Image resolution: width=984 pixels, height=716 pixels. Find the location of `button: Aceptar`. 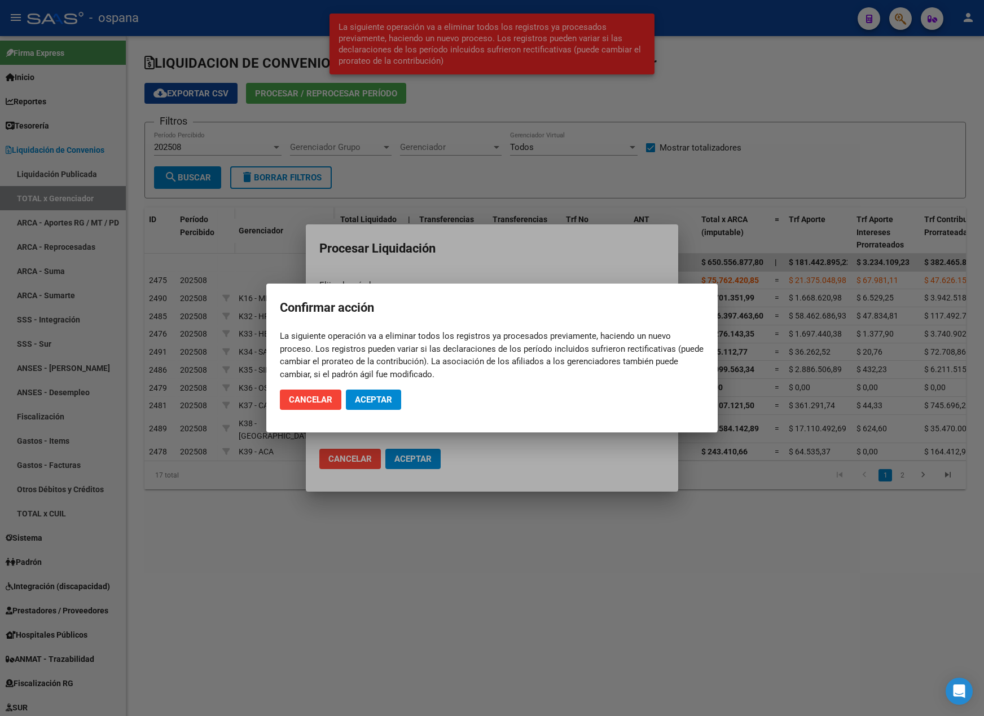

button: Aceptar is located at coordinates (373, 400).